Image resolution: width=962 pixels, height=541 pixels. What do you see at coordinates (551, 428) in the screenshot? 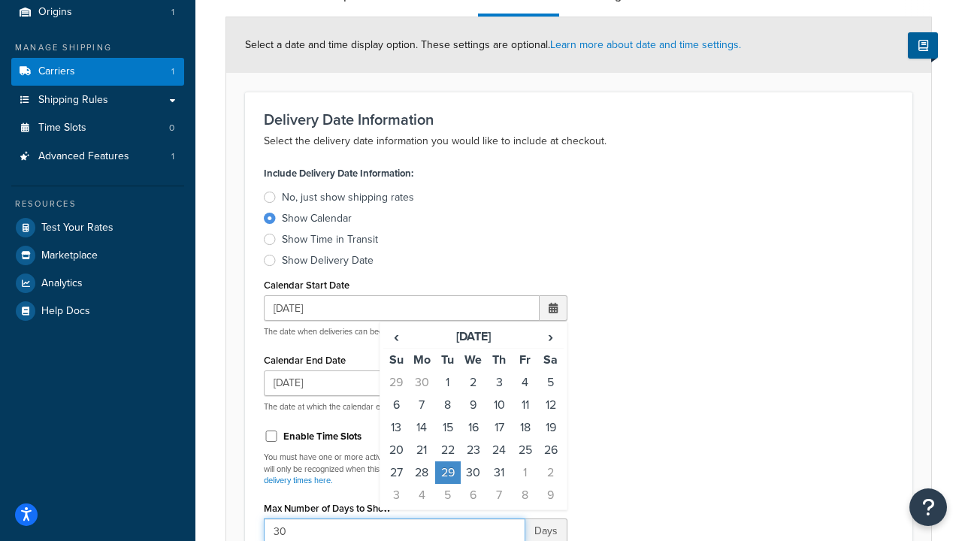
I see `td: 19` at bounding box center [551, 428].